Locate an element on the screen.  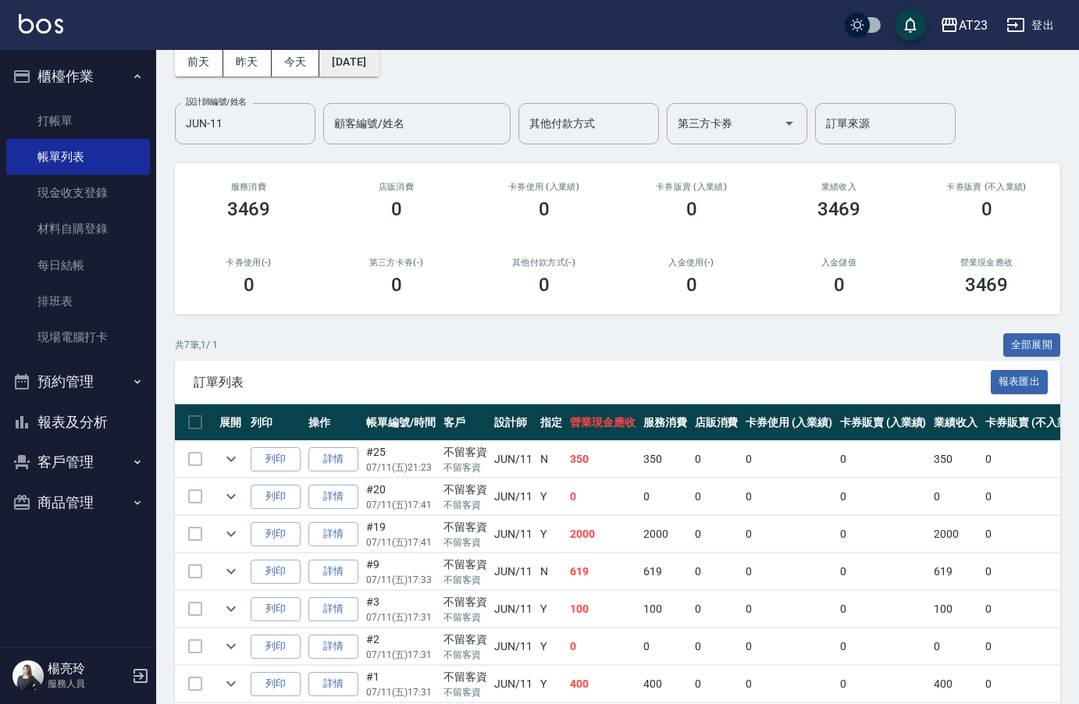
img: Person is located at coordinates (28, 676).